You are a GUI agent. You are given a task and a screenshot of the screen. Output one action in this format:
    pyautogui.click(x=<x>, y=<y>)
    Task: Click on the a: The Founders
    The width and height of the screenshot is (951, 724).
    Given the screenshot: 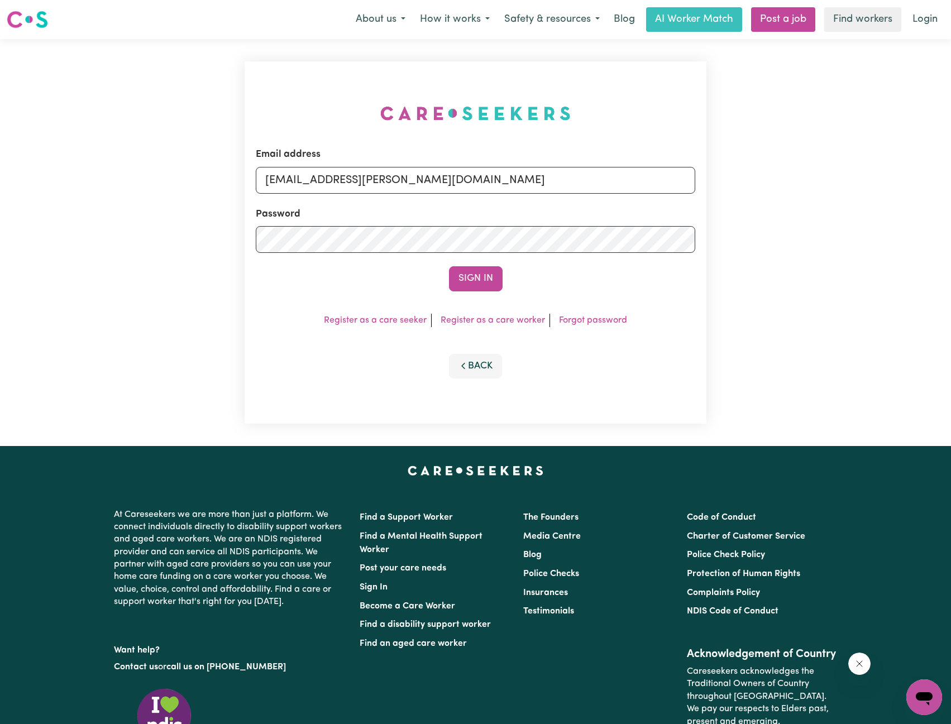 What is the action you would take?
    pyautogui.click(x=551, y=518)
    